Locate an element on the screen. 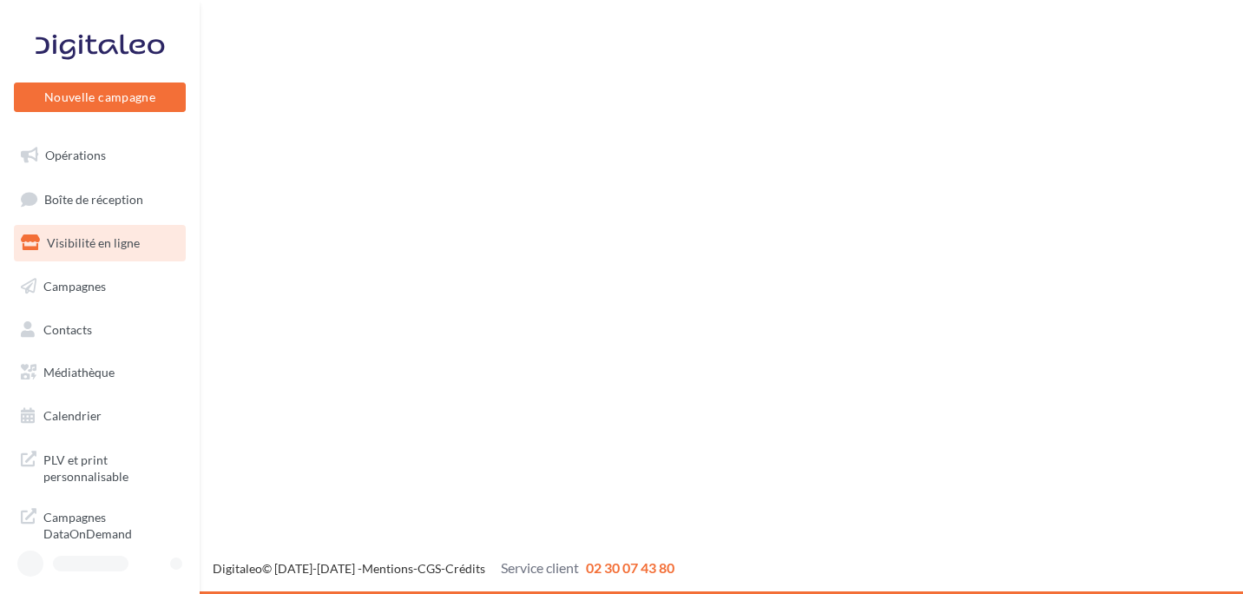 This screenshot has width=1243, height=594. span: Médiathèque is located at coordinates (79, 372).